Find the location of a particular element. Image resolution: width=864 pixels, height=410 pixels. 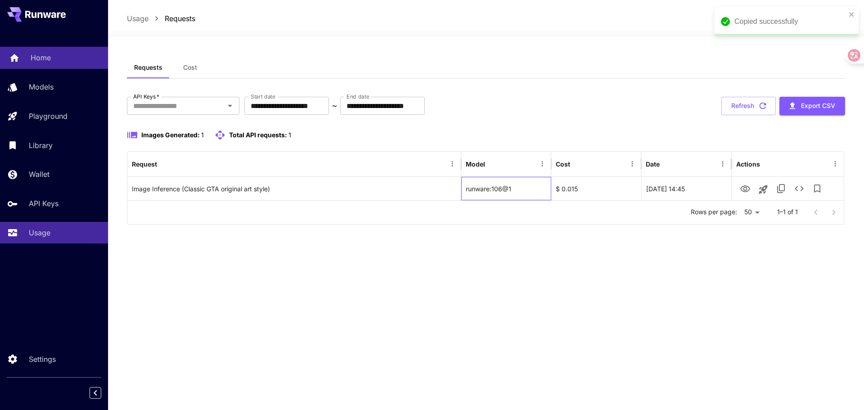

label: End date is located at coordinates (358, 96).